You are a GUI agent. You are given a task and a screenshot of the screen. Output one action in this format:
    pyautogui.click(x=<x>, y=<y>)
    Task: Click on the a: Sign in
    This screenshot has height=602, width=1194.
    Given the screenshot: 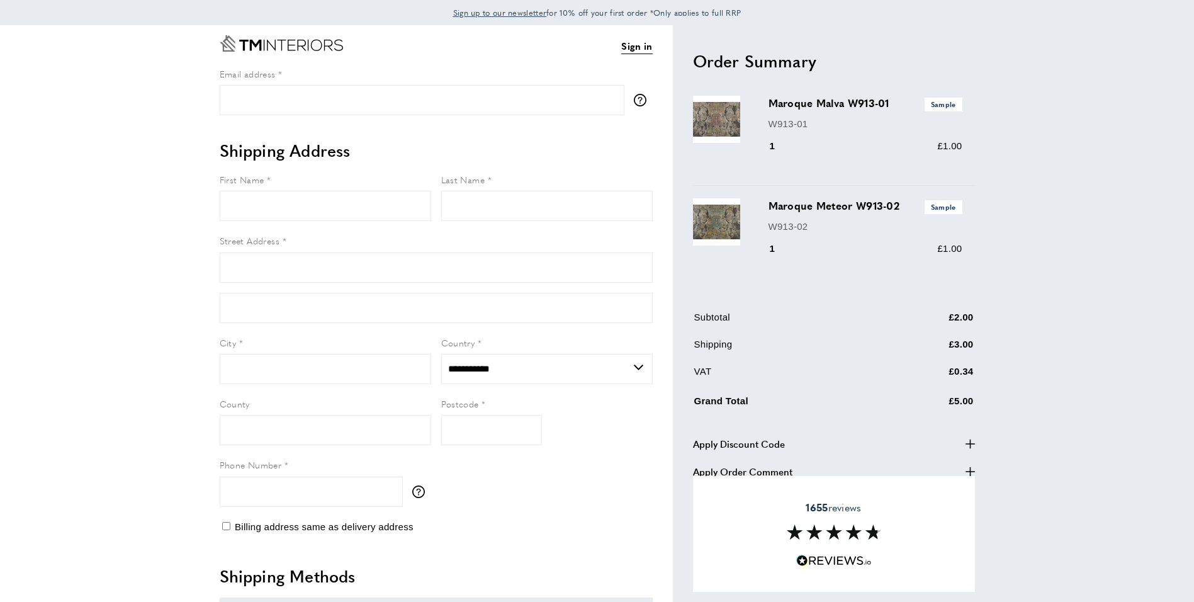 What is the action you would take?
    pyautogui.click(x=636, y=46)
    